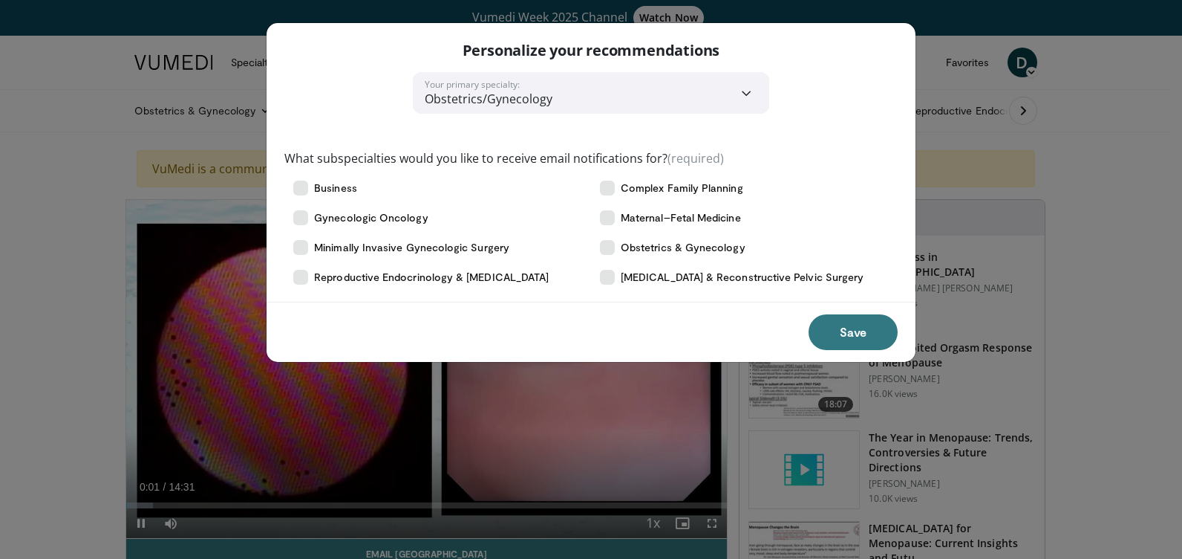 This screenshot has height=559, width=1182. What do you see at coordinates (681, 218) in the screenshot?
I see `span: Maternal–Fetal Medicine` at bounding box center [681, 218].